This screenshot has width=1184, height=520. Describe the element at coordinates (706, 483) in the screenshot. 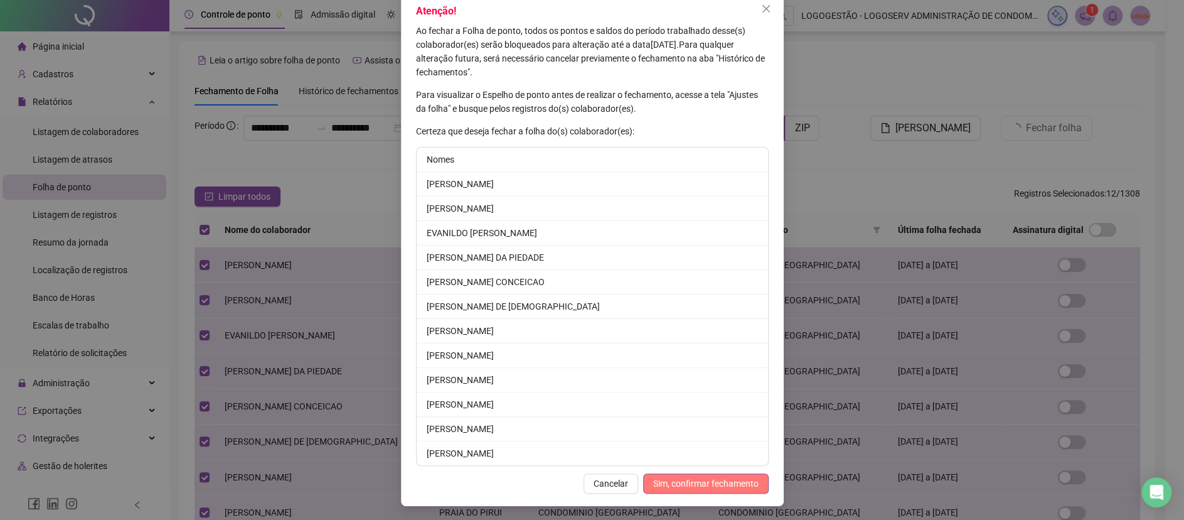

I see `button: Sim, confirmar fechamento` at that location.